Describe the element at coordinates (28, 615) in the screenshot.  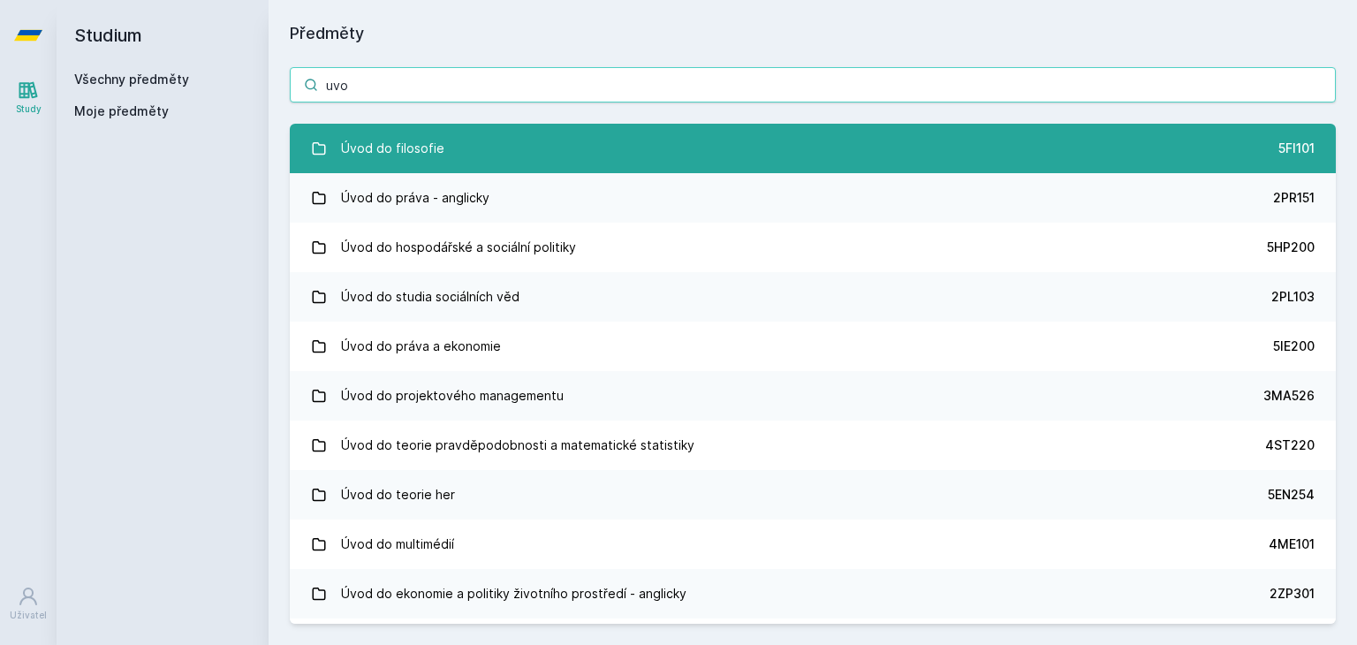
I see `div: Uživatel` at that location.